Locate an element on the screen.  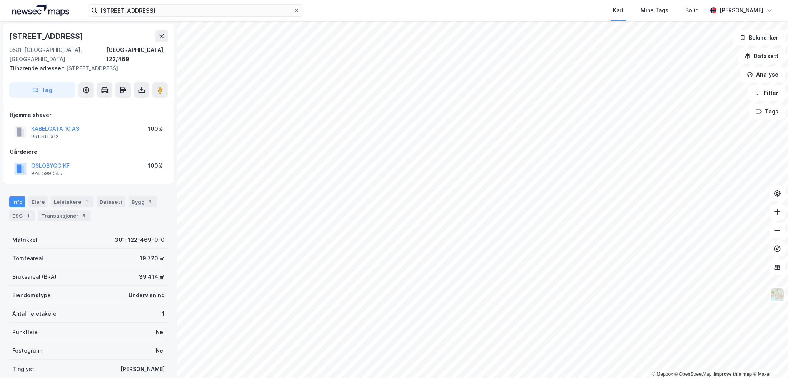
button: Datasett is located at coordinates (761, 56).